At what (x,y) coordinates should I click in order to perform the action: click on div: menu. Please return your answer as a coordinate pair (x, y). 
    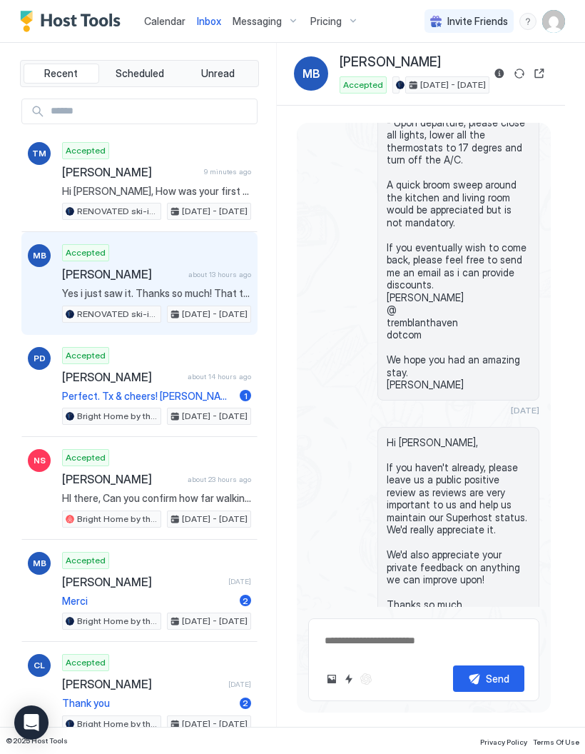
    Looking at the image, I should click on (528, 21).